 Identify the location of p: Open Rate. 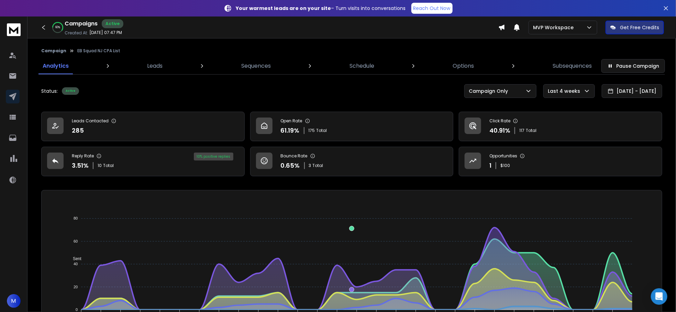
(291, 121).